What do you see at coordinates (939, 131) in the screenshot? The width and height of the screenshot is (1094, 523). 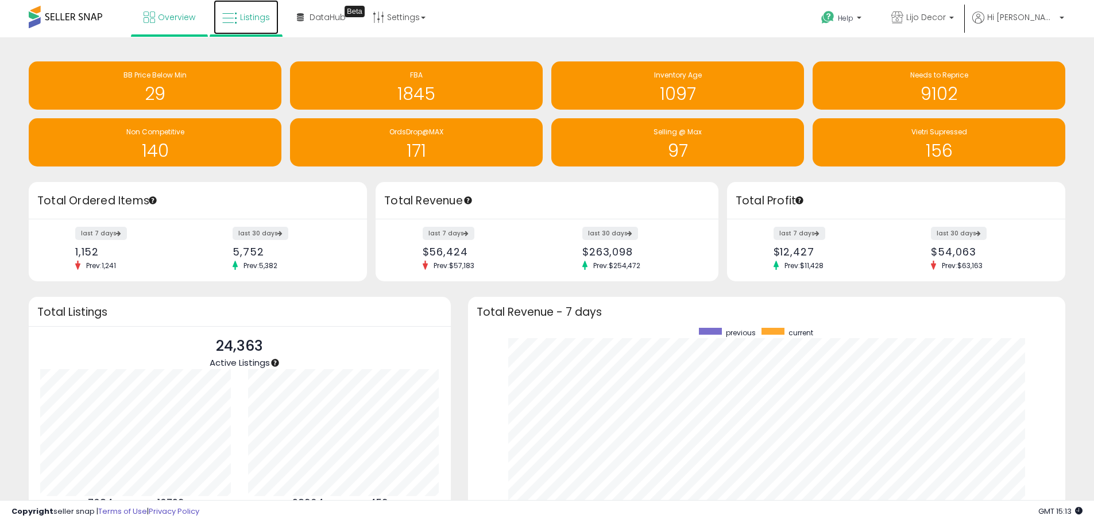 I see `span: Vietri Supressed` at bounding box center [939, 131].